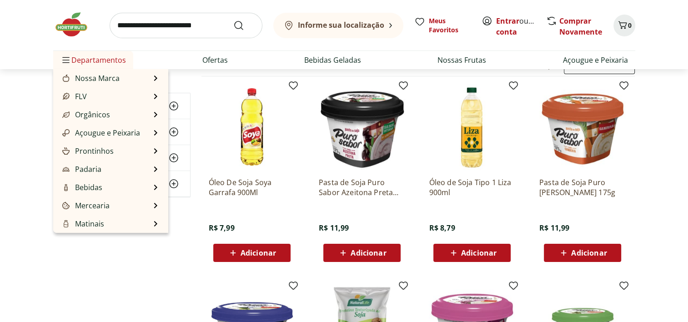 The height and width of the screenshot is (322, 688). Describe the element at coordinates (442, 25) in the screenshot. I see `a: Meus Favoritos` at that location.